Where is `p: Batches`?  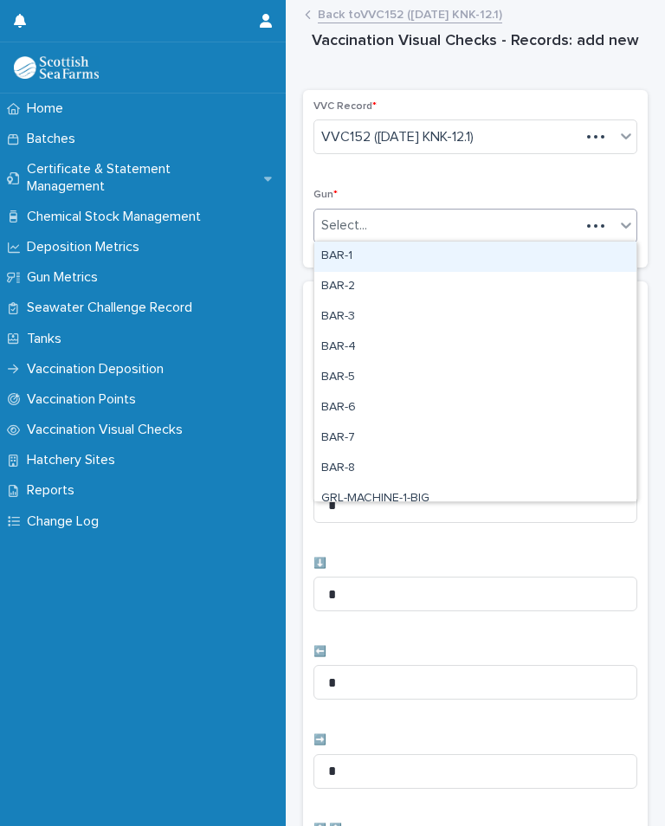 p: Batches is located at coordinates (55, 139).